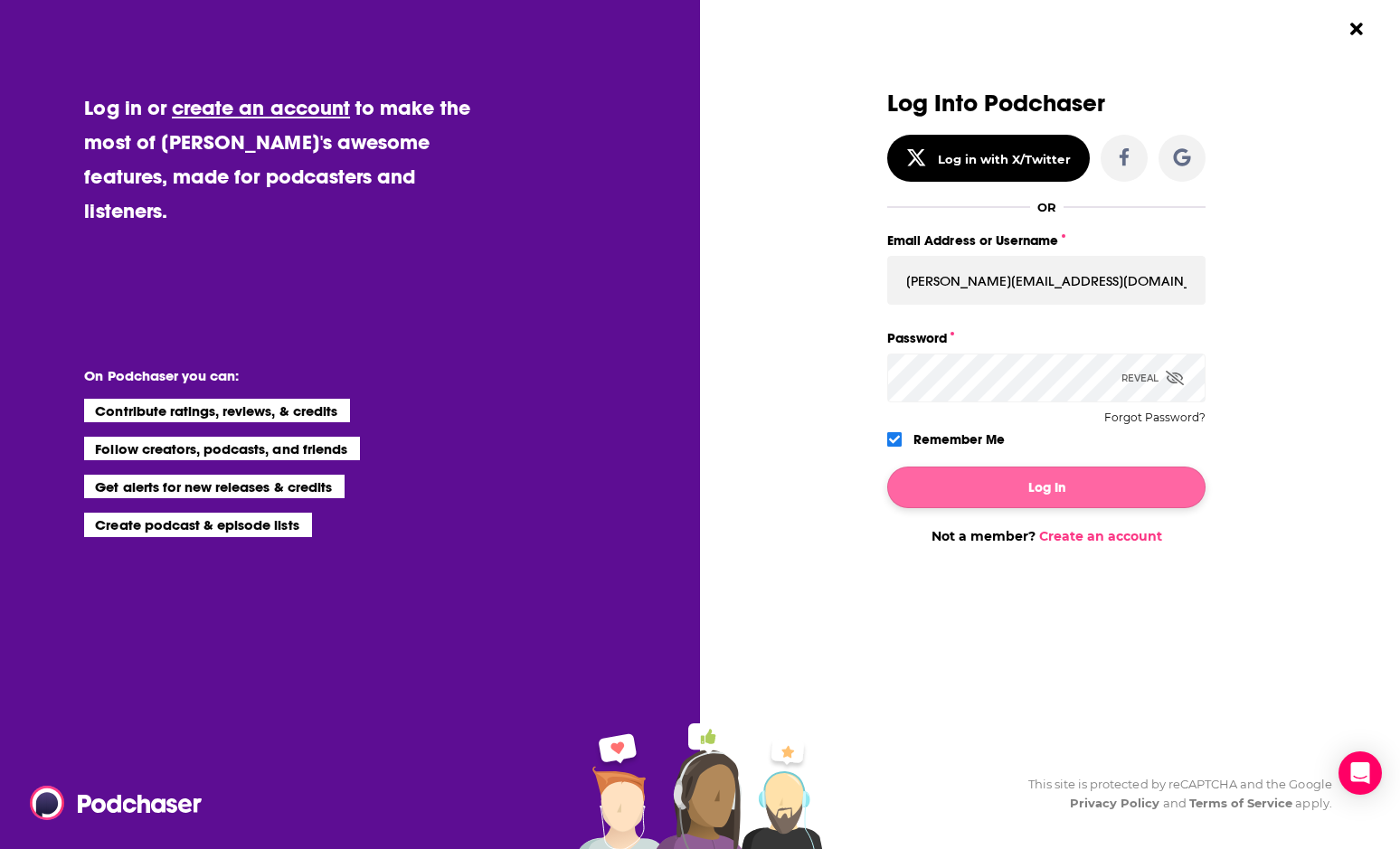 The width and height of the screenshot is (1400, 849). What do you see at coordinates (1047, 103) in the screenshot?
I see `h3: Log Into Podchaser` at bounding box center [1047, 103].